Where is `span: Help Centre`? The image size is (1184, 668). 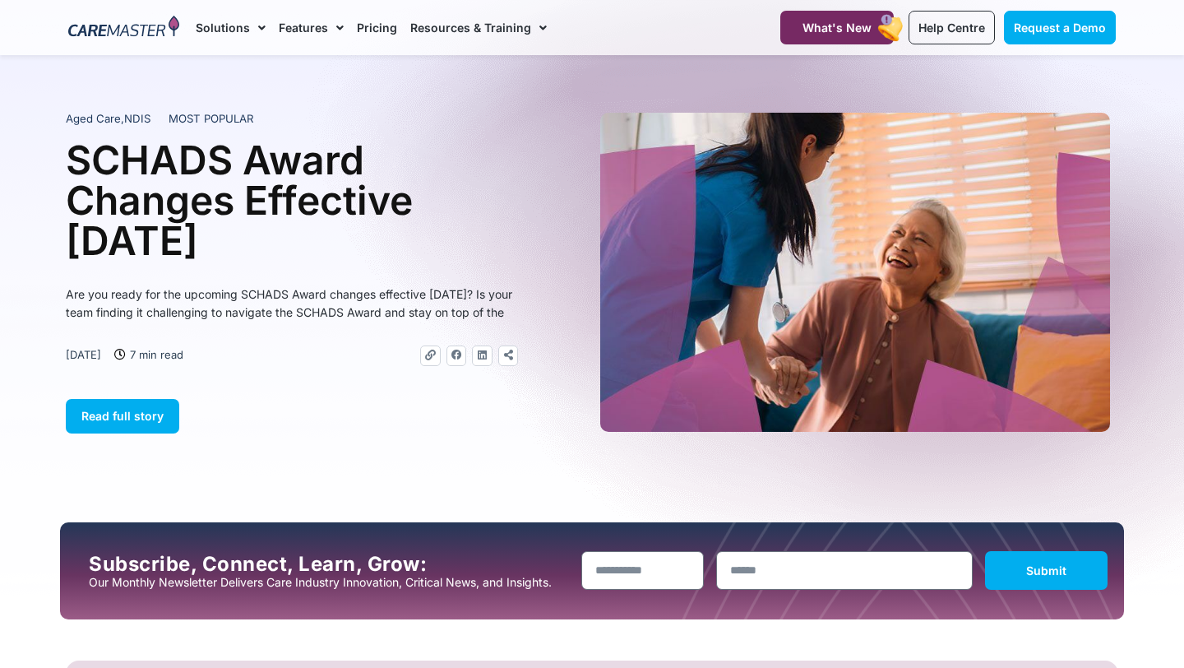 span: Help Centre is located at coordinates (952, 27).